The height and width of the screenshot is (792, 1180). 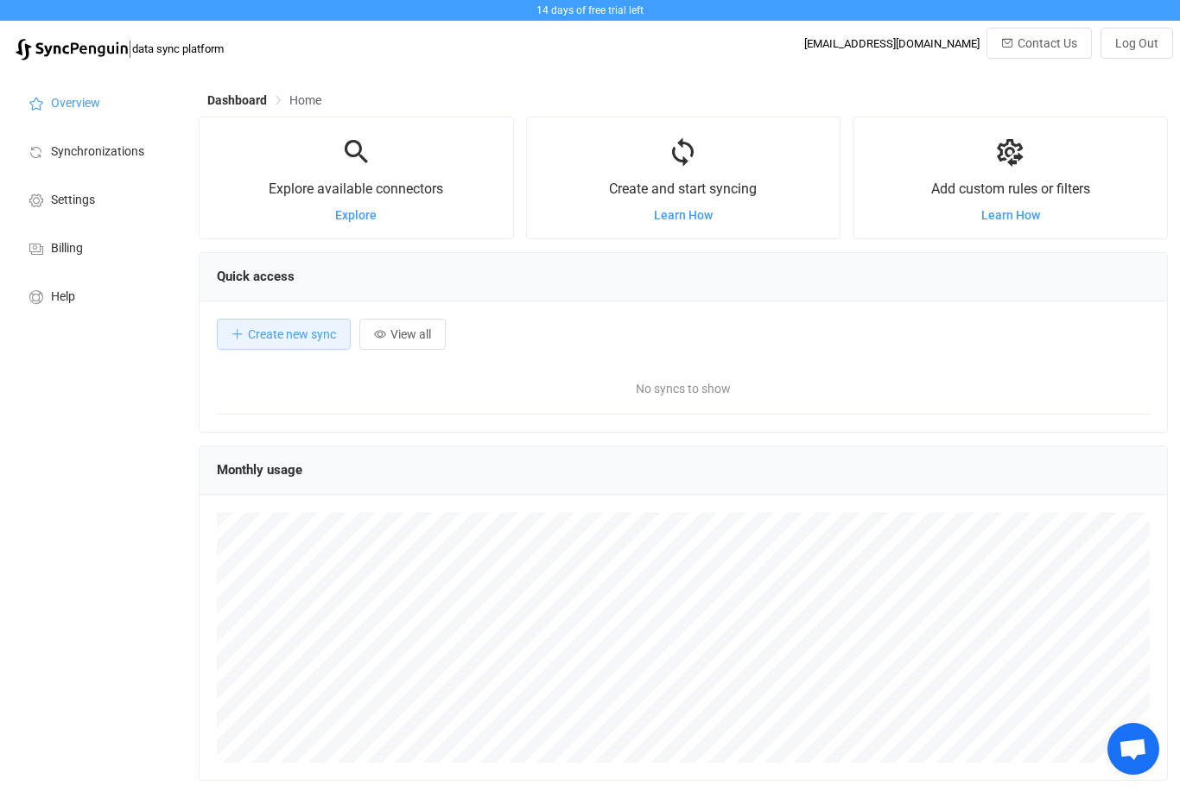 What do you see at coordinates (683, 389) in the screenshot?
I see `span: No syncs to show` at bounding box center [683, 389].